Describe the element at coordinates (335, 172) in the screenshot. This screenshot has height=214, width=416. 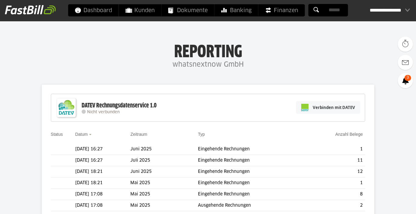
I see `td: 12` at that location.